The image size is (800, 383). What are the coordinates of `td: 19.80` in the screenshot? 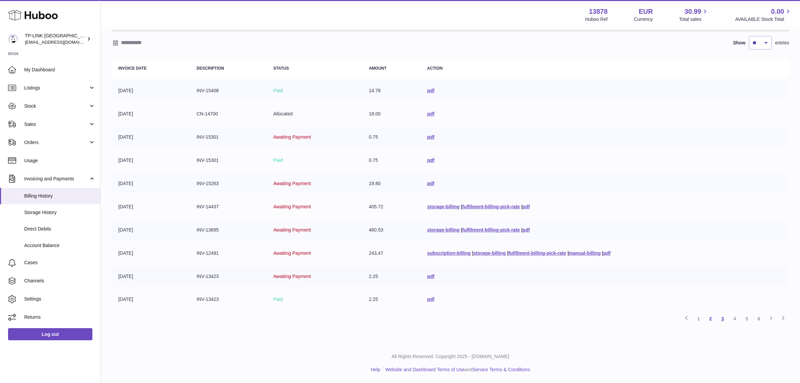 It's located at (392, 183).